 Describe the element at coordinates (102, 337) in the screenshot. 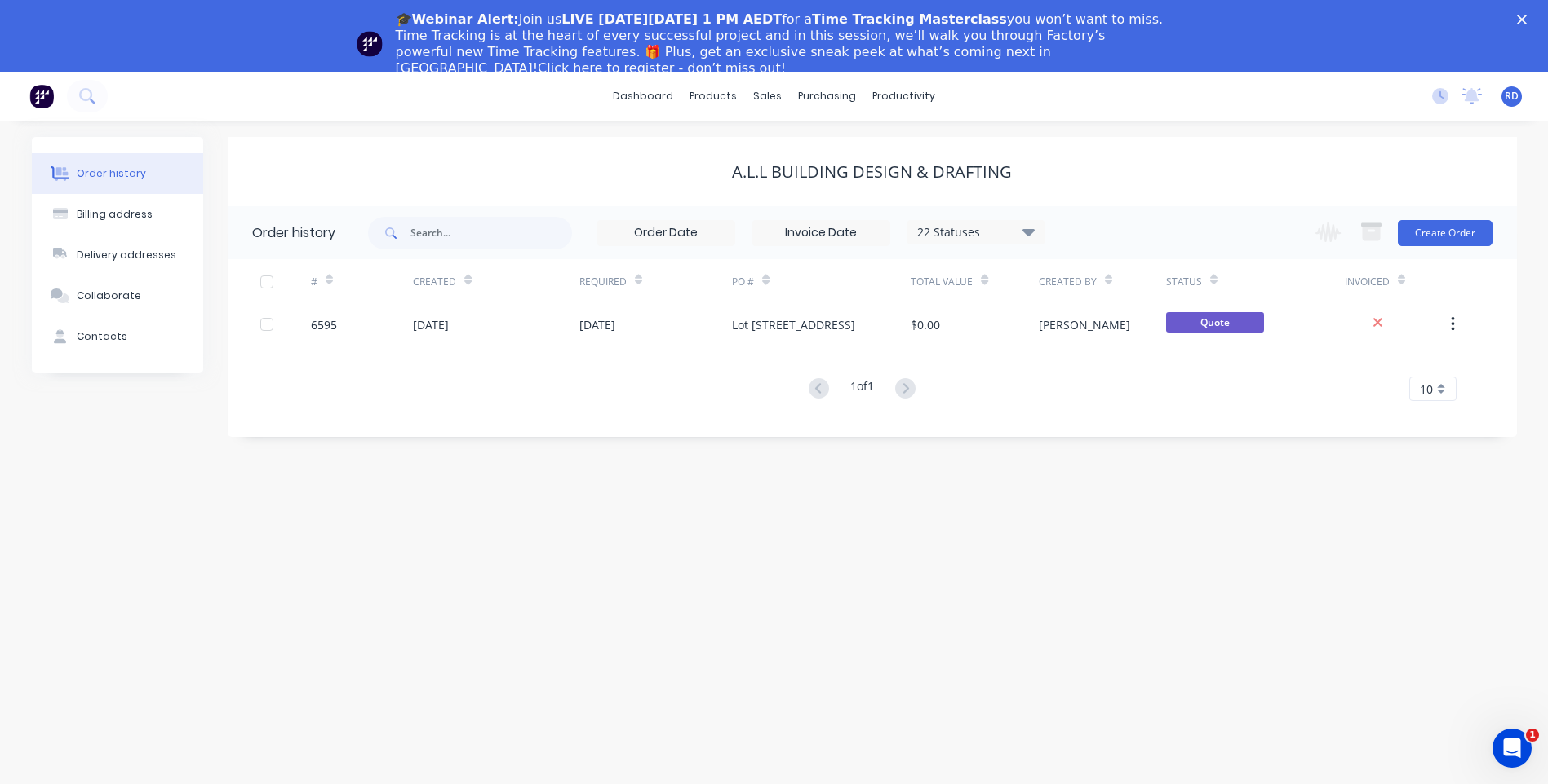

I see `div: Contacts` at that location.